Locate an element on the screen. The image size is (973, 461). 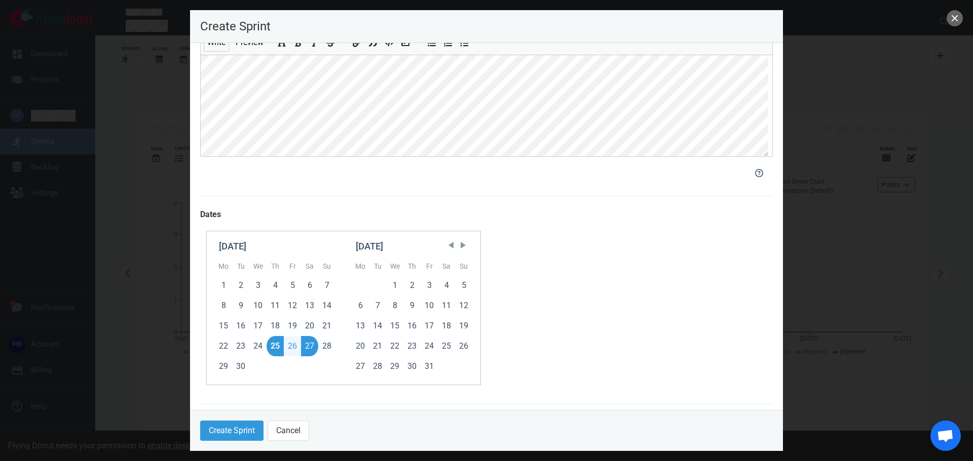
div: Mon Sep 08 2025 is located at coordinates (223, 306).